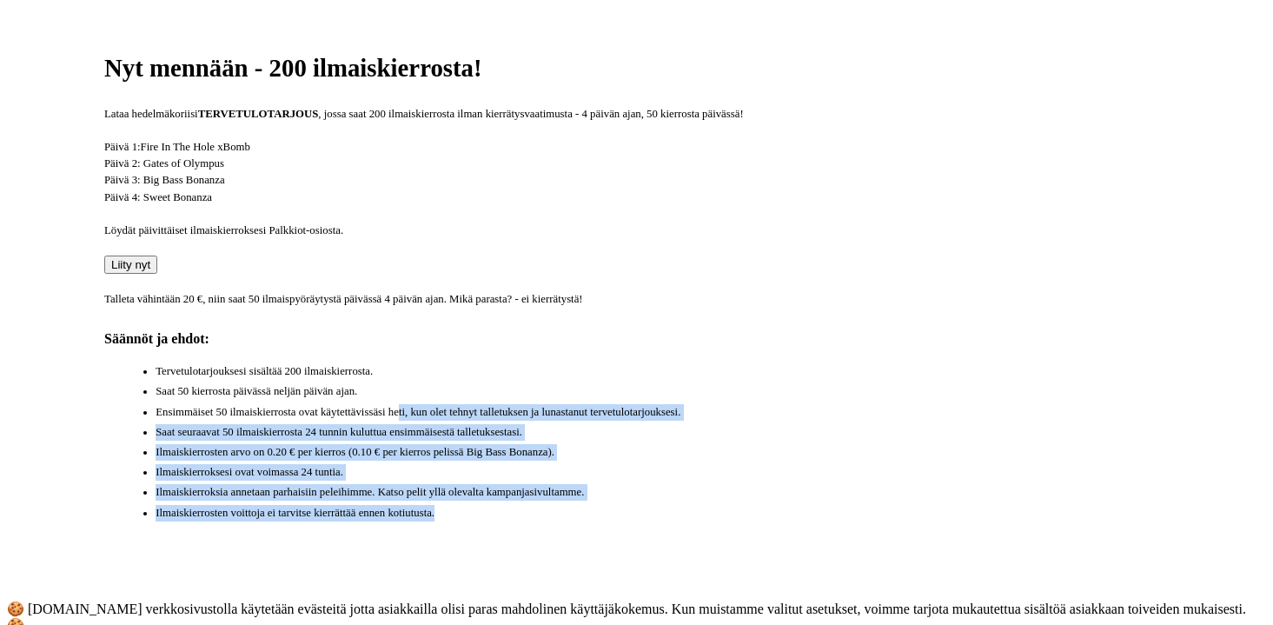  Describe the element at coordinates (662, 513) in the screenshot. I see `li: Ilmaiskierrosten voittoja ei tarvitse kierrättää ennen kotiutusta.` at that location.